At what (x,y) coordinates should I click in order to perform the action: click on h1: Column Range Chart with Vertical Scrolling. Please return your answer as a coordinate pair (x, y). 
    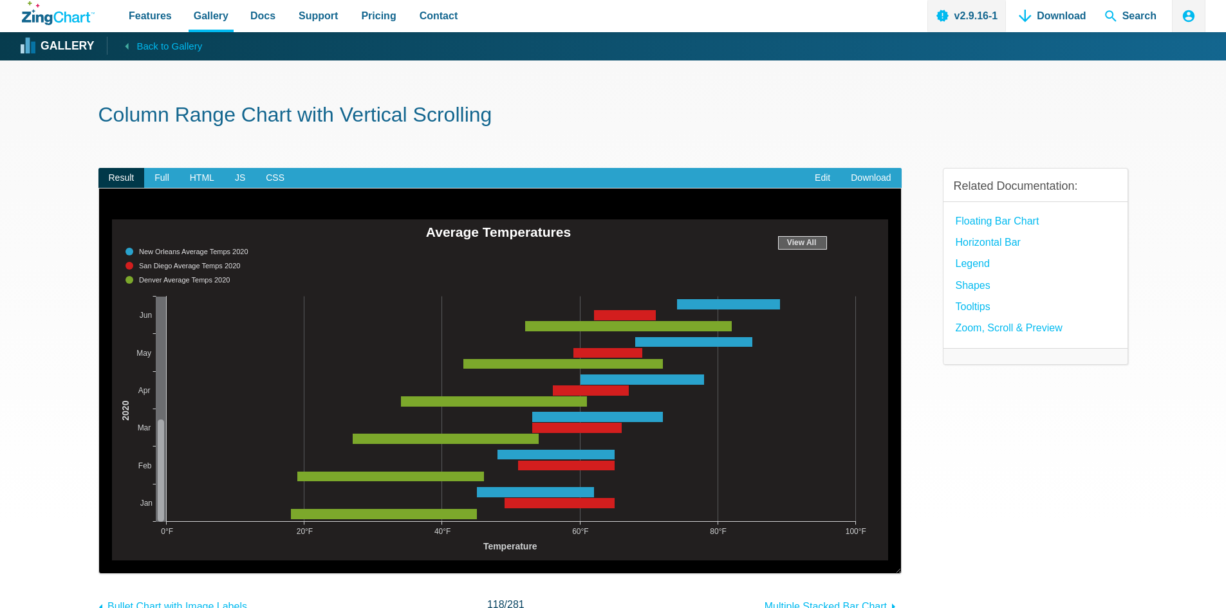
    Looking at the image, I should click on (613, 116).